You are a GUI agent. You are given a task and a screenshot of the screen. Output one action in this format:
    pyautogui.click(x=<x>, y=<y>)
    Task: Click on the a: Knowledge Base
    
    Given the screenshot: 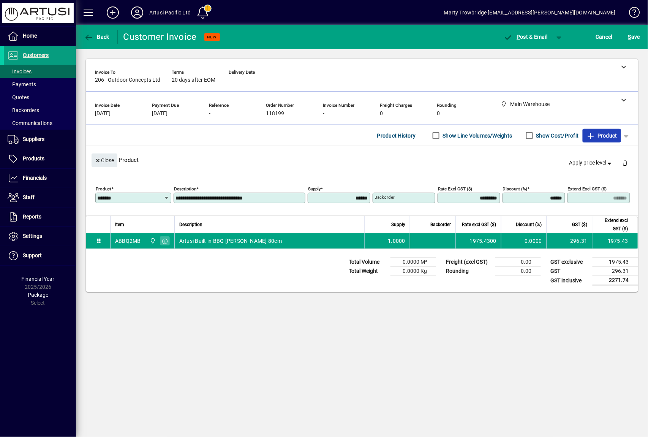 What is the action you would take?
    pyautogui.click(x=631, y=14)
    